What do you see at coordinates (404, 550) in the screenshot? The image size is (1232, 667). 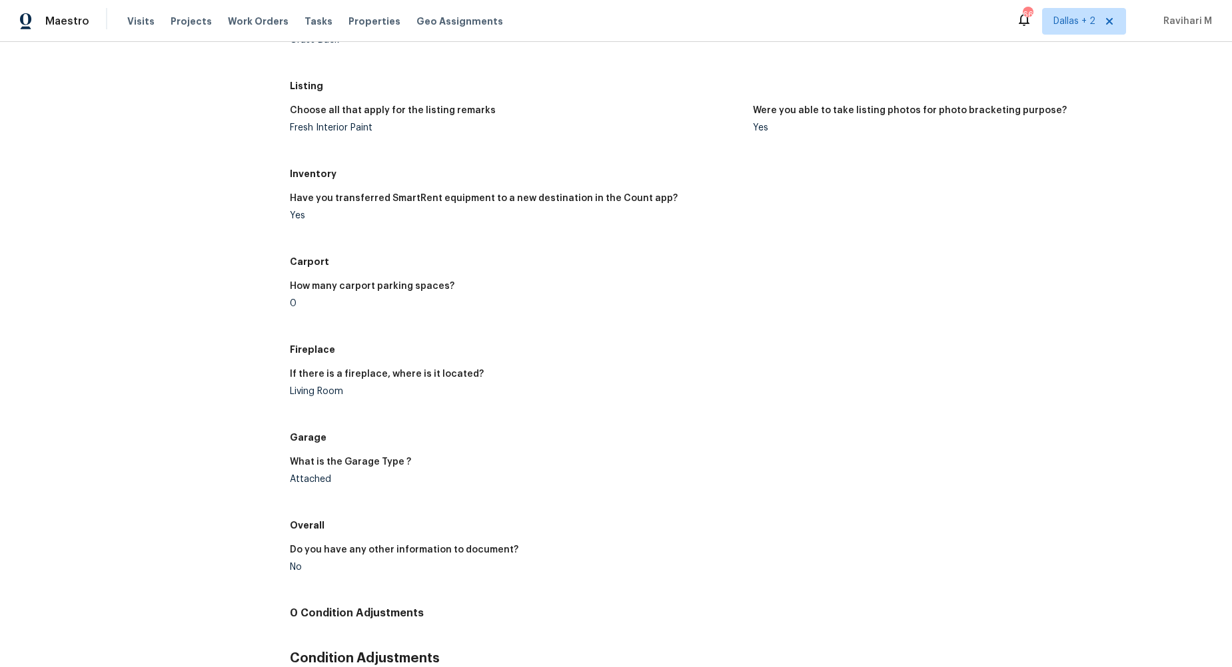 I see `h5: Do you have any other information to document?` at bounding box center [404, 550].